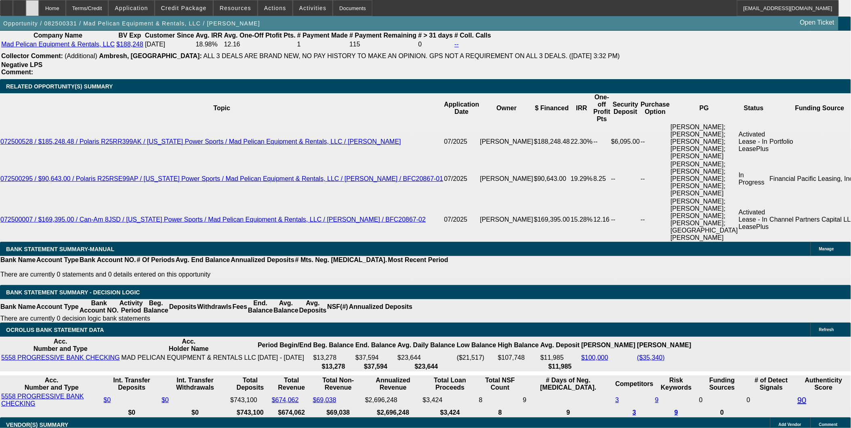 The height and width of the screenshot is (428, 851). Describe the element at coordinates (184, 8) in the screenshot. I see `button: Credit Package` at that location.